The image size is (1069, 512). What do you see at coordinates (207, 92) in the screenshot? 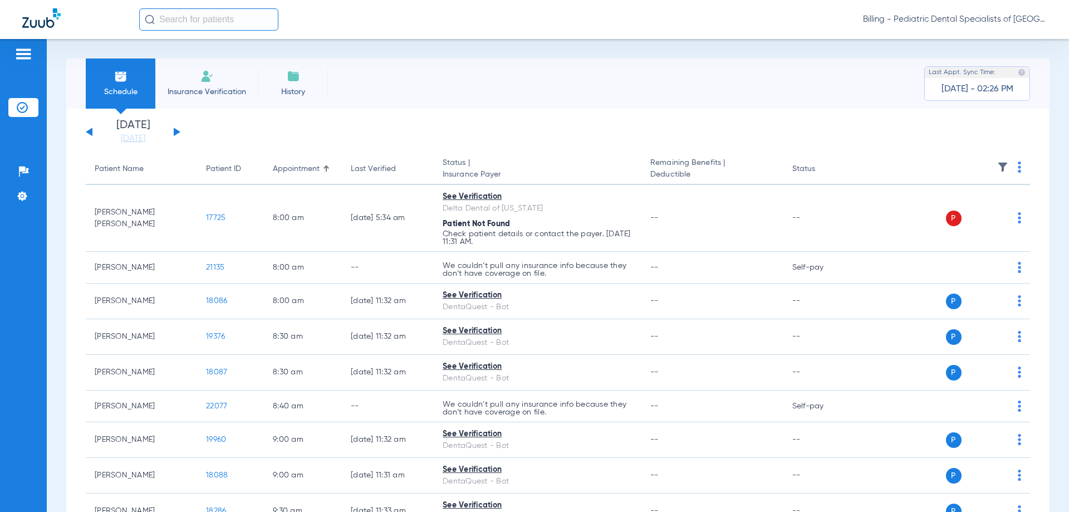
I see `span: Insurance Verification` at bounding box center [207, 92].